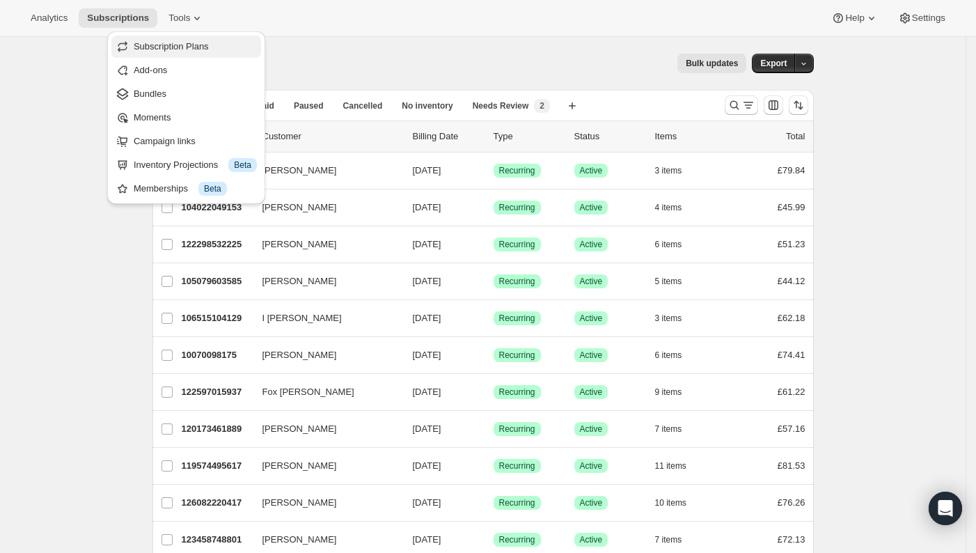 Image resolution: width=976 pixels, height=553 pixels. What do you see at coordinates (171, 46) in the screenshot?
I see `span: Subscription Plans` at bounding box center [171, 46].